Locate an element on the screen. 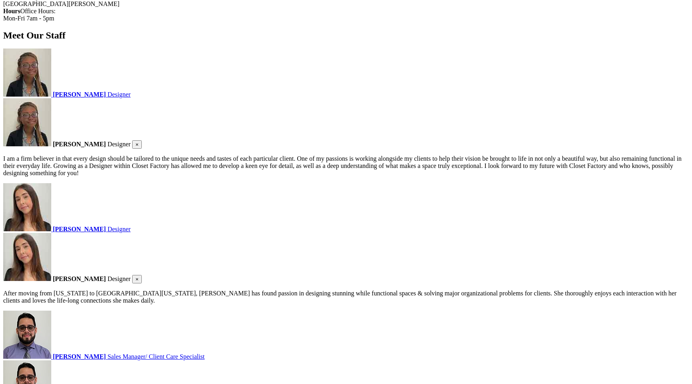  strong: Hours is located at coordinates (12, 11).